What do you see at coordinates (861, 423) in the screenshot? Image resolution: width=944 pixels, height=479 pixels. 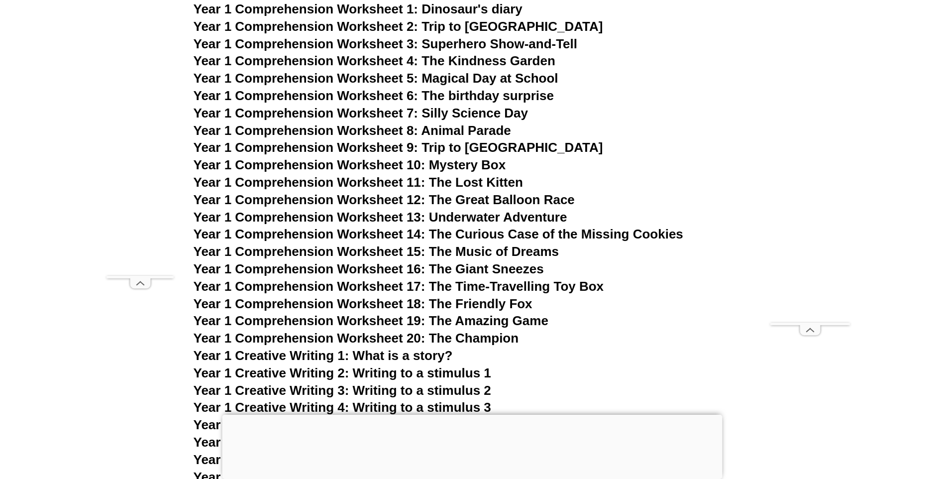 I see `div: Chat Widget` at bounding box center [861, 423].